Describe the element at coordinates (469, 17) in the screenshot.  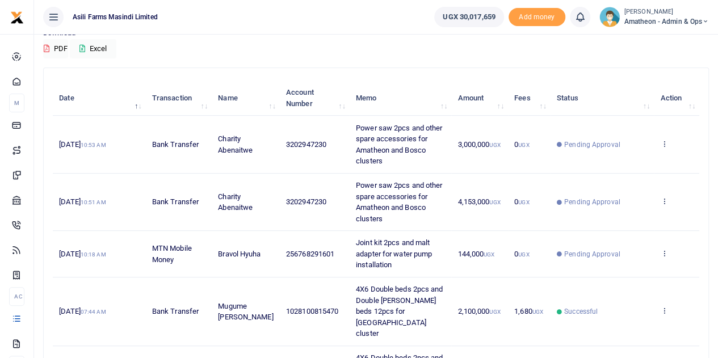
I see `span: UGX 30,017,659` at that location.